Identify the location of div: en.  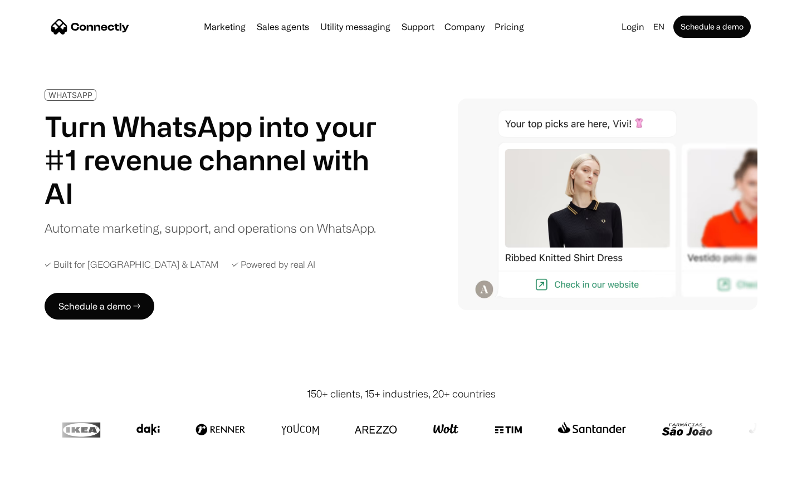
(659, 27).